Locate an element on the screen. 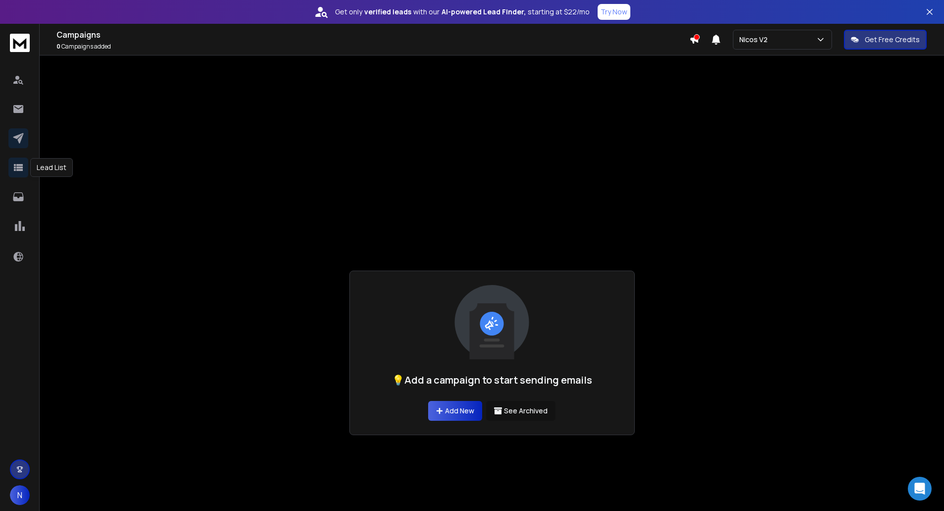 This screenshot has width=944, height=511. p: Try Now is located at coordinates (614, 12).